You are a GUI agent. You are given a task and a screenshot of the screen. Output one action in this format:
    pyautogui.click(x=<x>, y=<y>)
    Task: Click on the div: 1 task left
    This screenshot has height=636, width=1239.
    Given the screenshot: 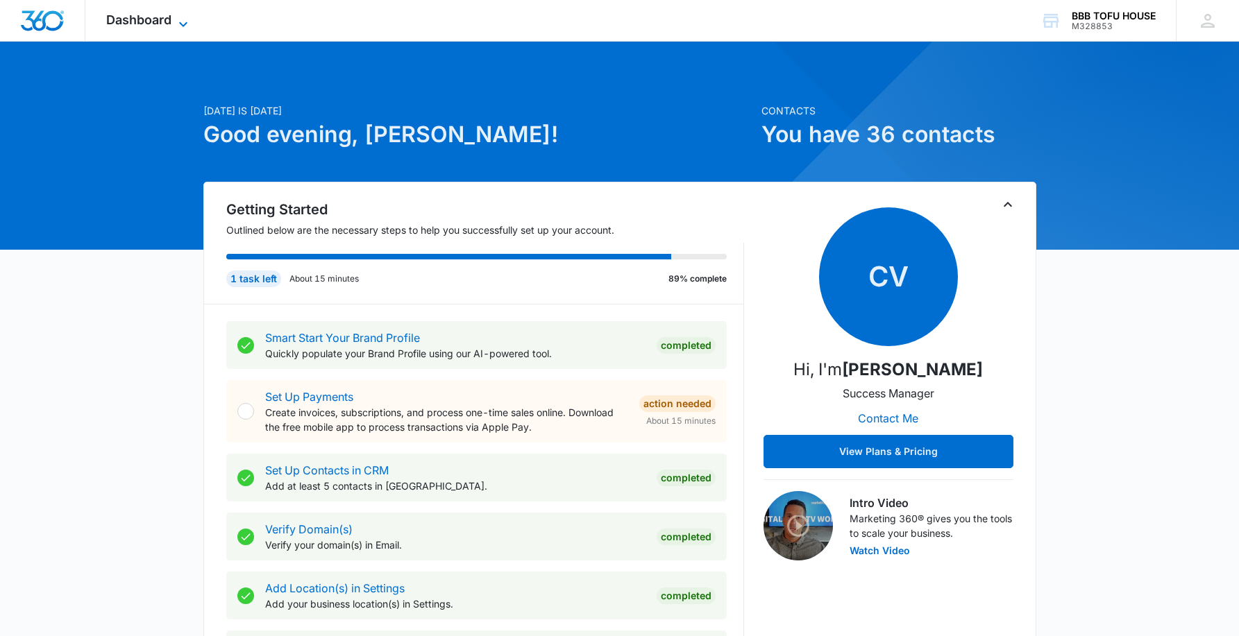 What is the action you would take?
    pyautogui.click(x=253, y=279)
    